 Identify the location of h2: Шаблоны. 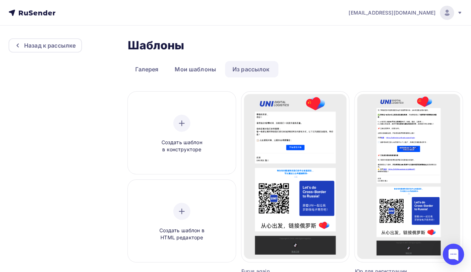
(156, 45).